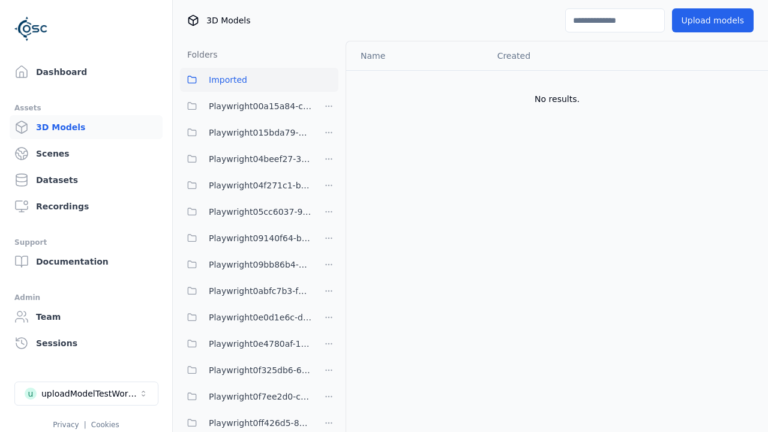 The width and height of the screenshot is (768, 432). Describe the element at coordinates (86, 298) in the screenshot. I see `div: Admin` at that location.